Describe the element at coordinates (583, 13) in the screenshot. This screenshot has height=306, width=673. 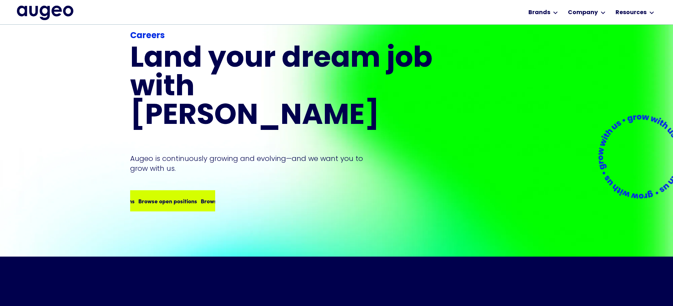
I see `div: Company` at that location.